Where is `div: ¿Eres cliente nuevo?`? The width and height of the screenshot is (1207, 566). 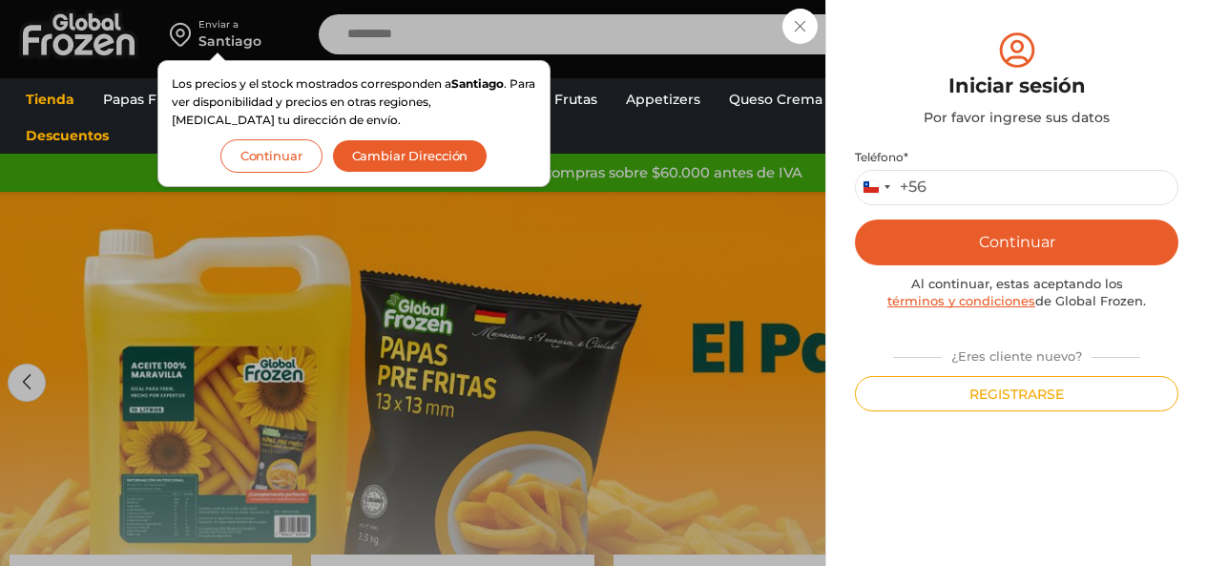
div: ¿Eres cliente nuevo? is located at coordinates (1016, 353).